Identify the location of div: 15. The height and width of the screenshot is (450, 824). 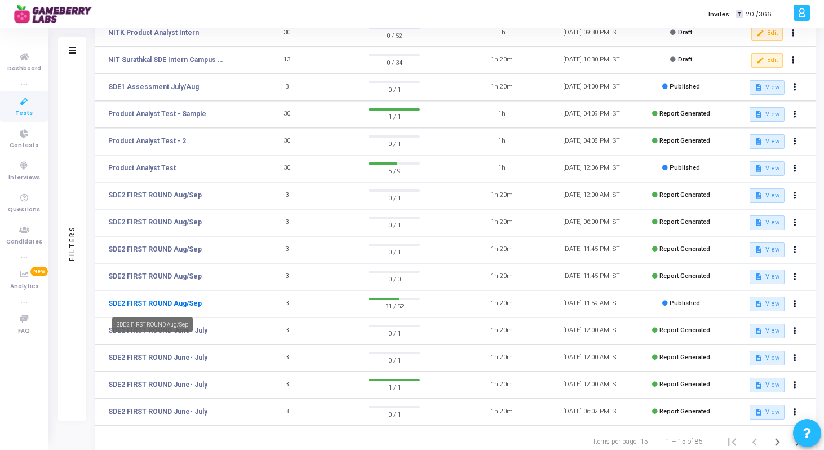
(645, 442).